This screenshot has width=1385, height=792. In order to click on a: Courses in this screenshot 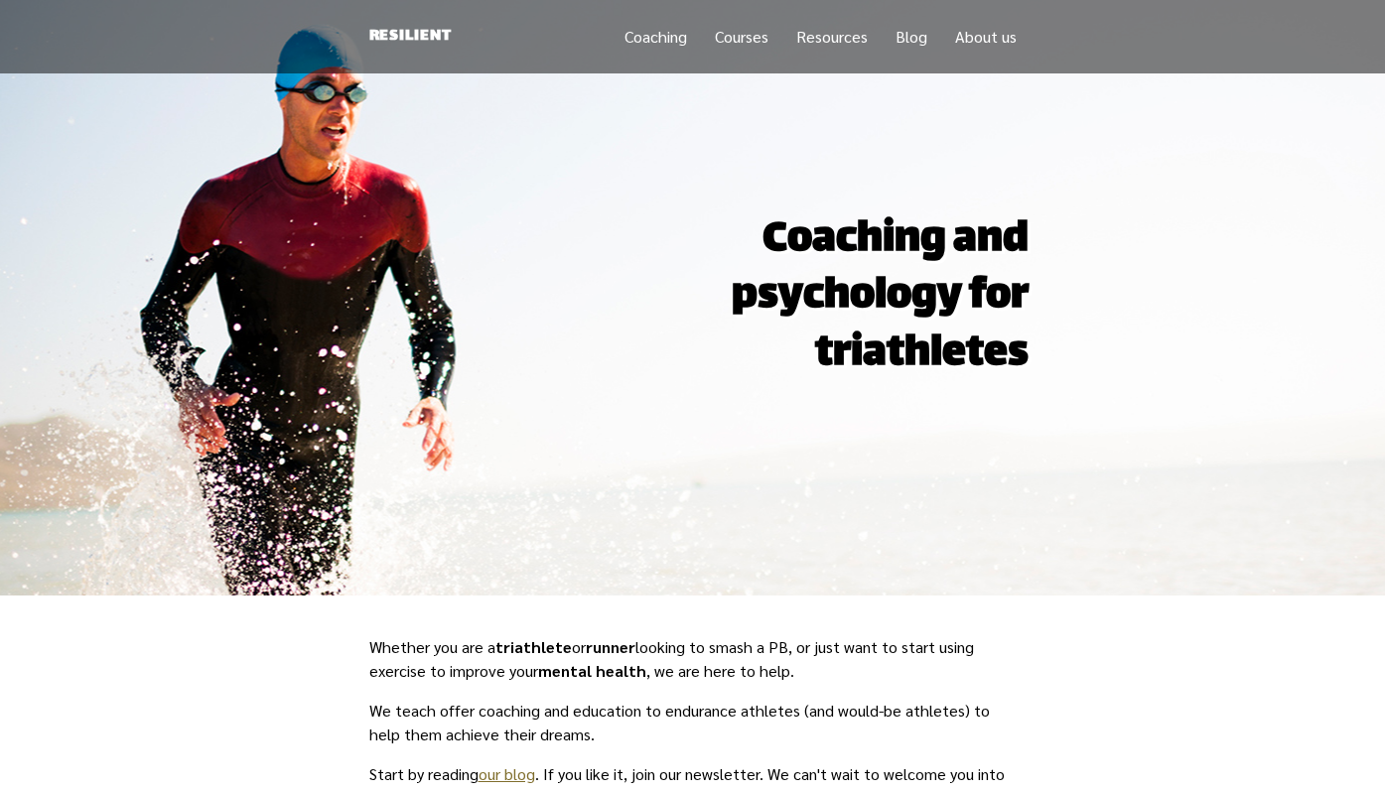, I will do `click(742, 36)`.